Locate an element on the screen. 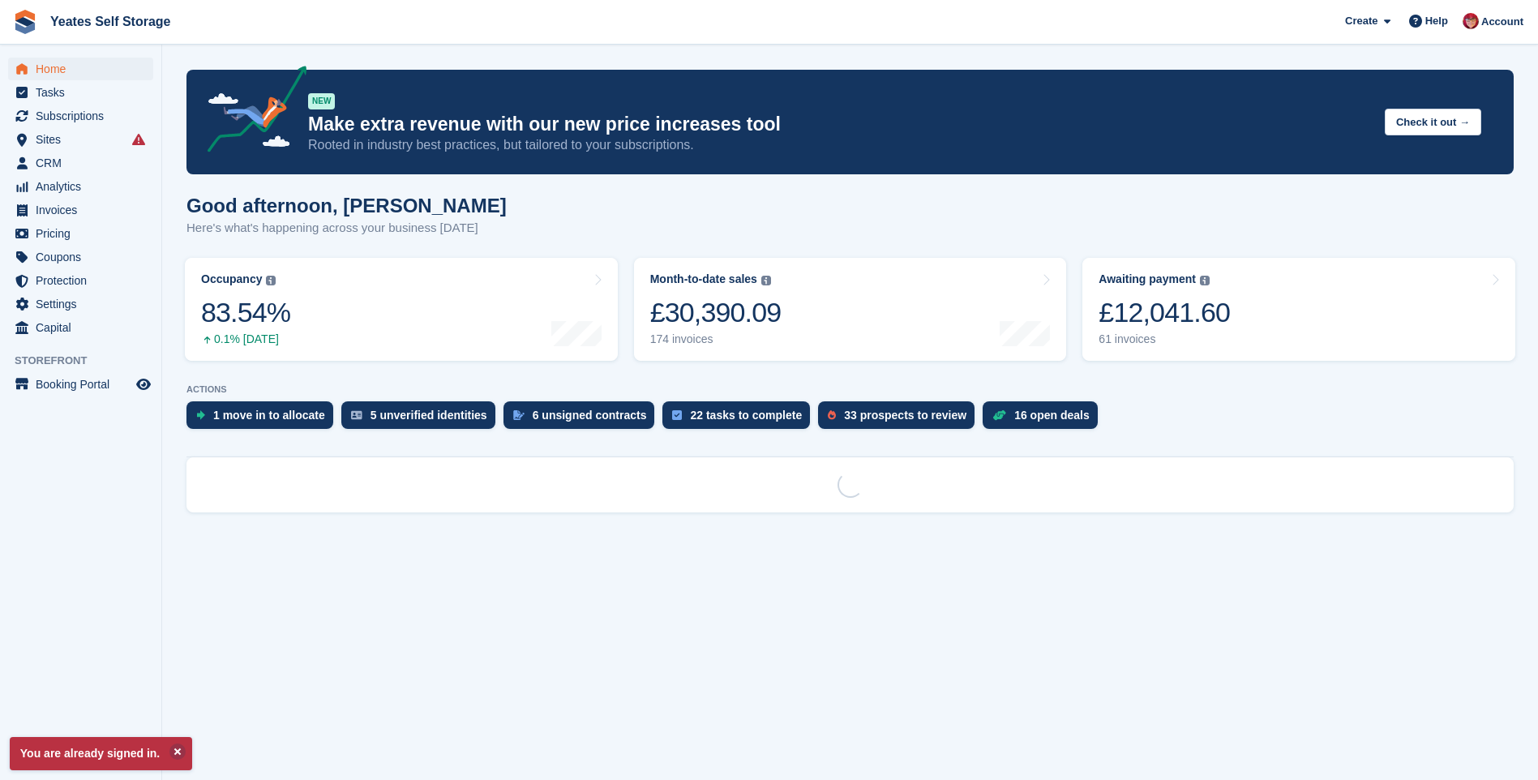  div: Occupancy is located at coordinates (231, 279).